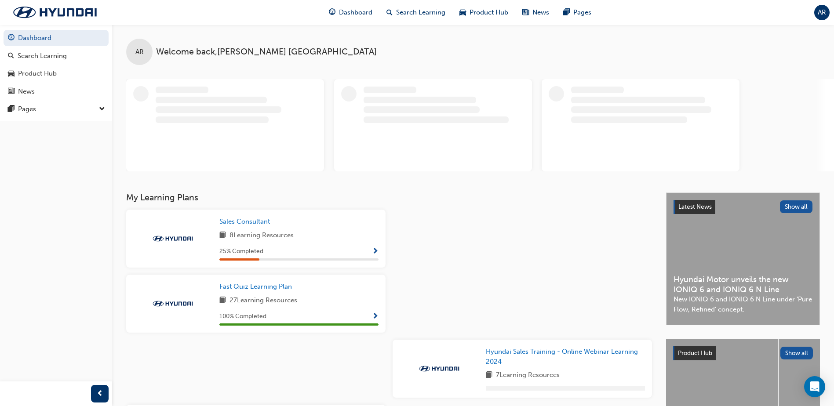 Image resolution: width=834 pixels, height=406 pixels. What do you see at coordinates (241, 251) in the screenshot?
I see `span: 25 % Completed` at bounding box center [241, 251].